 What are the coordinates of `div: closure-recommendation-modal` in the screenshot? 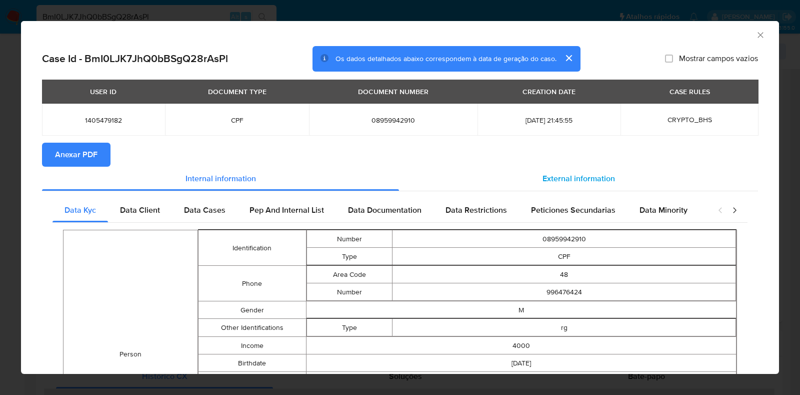 It's located at (400, 197).